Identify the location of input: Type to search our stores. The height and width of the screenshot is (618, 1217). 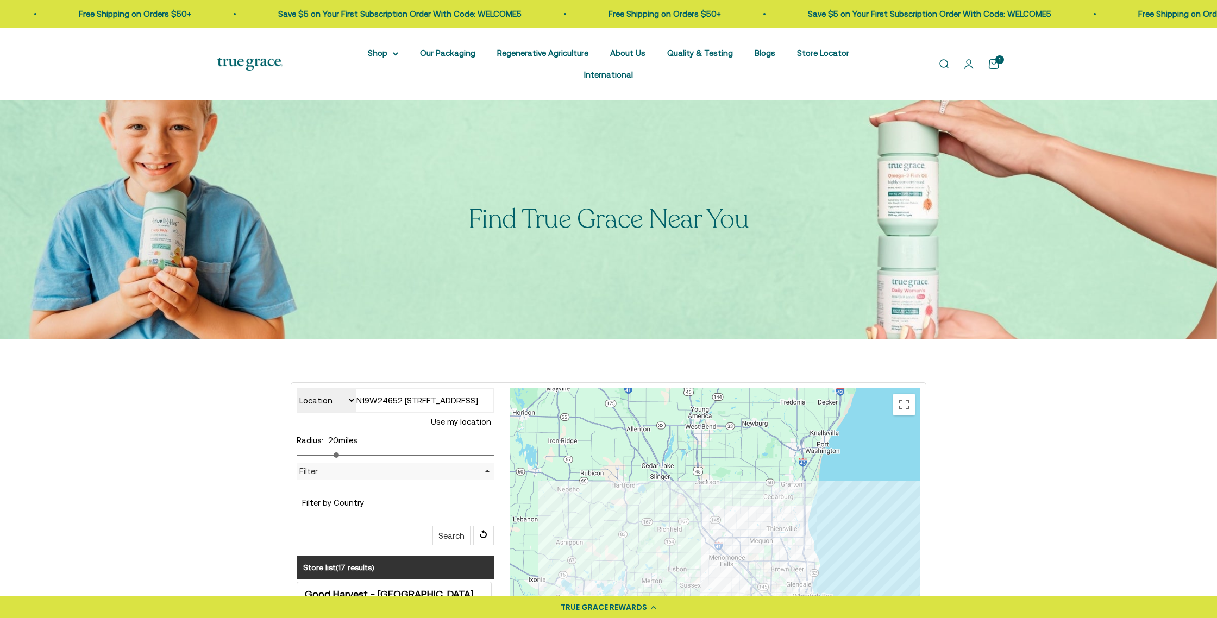
(425, 400).